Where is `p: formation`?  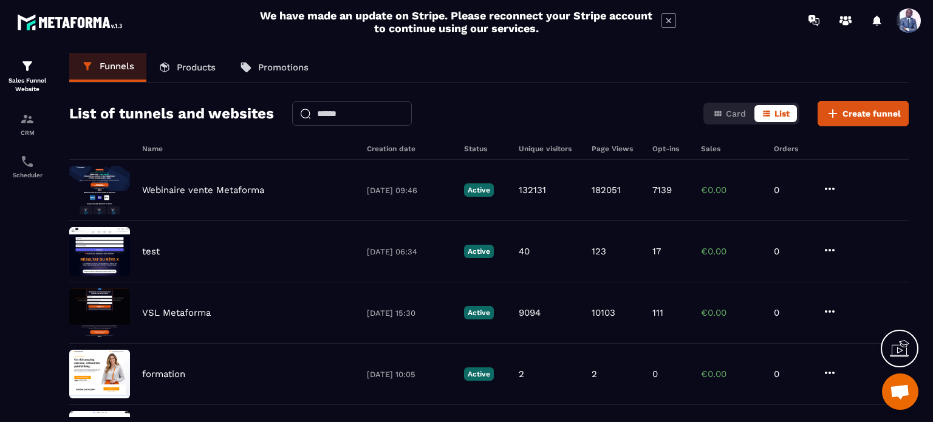 p: formation is located at coordinates (163, 374).